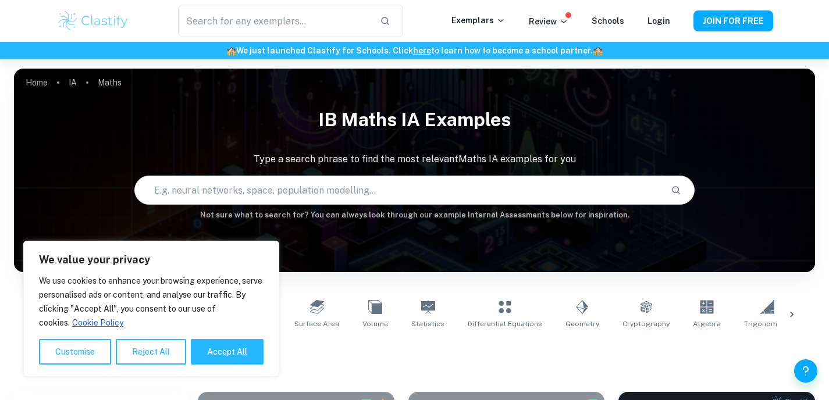 This screenshot has width=829, height=400. Describe the element at coordinates (428, 324) in the screenshot. I see `span: Statistics` at that location.